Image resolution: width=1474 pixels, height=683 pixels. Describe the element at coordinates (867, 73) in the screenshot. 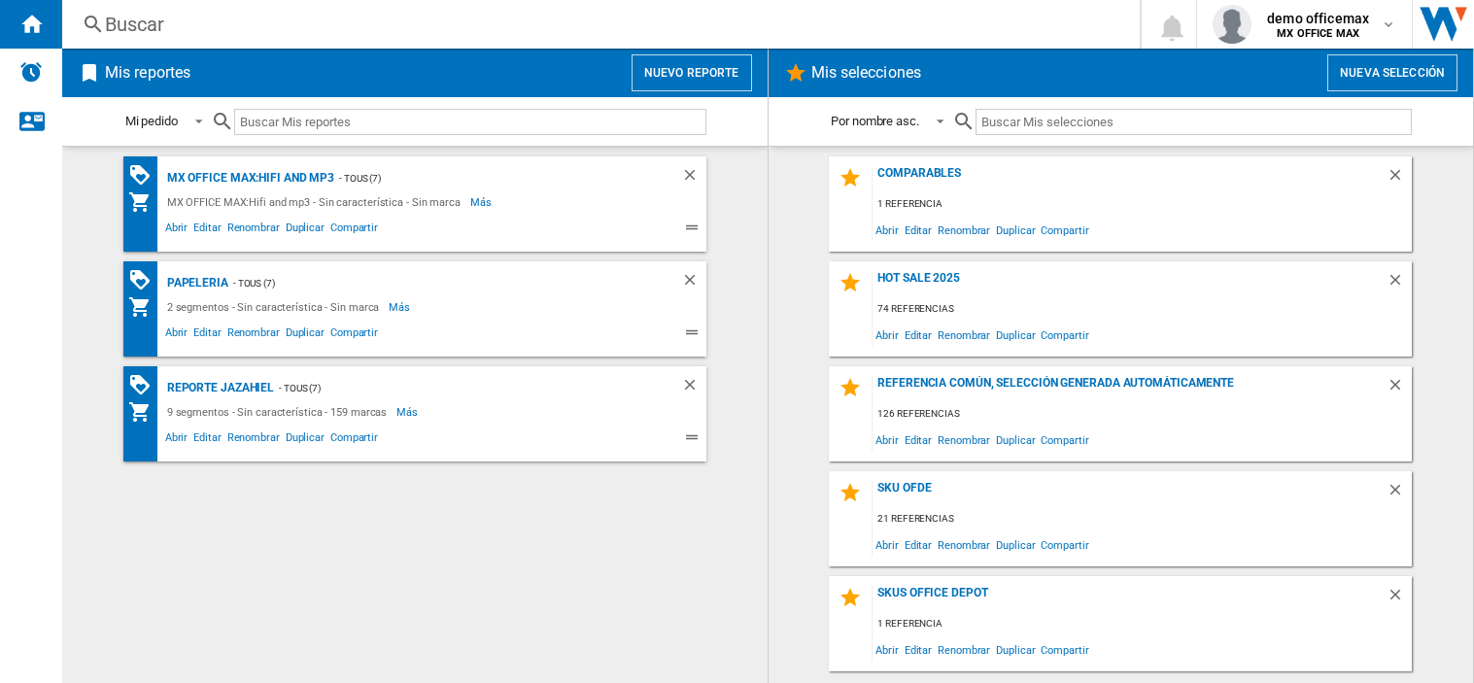

I see `h2: Mis selecciones` at that location.